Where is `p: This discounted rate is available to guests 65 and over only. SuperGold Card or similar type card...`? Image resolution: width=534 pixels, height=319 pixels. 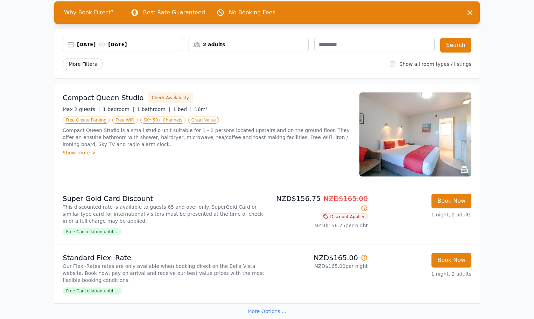
p: This discounted rate is available to guests 65 and over only. SuperGold Card or similar type card... is located at coordinates (163, 214).